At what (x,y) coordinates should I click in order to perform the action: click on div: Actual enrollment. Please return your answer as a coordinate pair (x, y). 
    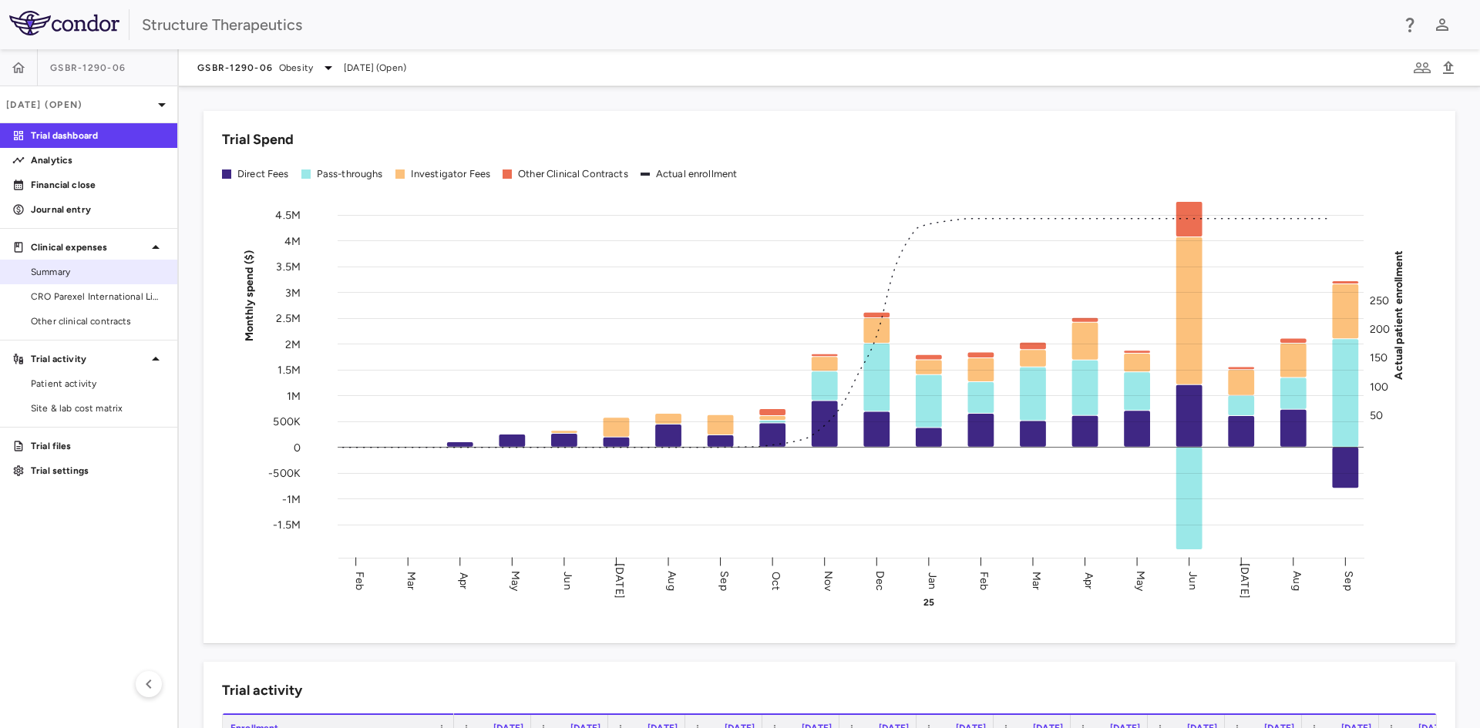
    Looking at the image, I should click on (697, 174).